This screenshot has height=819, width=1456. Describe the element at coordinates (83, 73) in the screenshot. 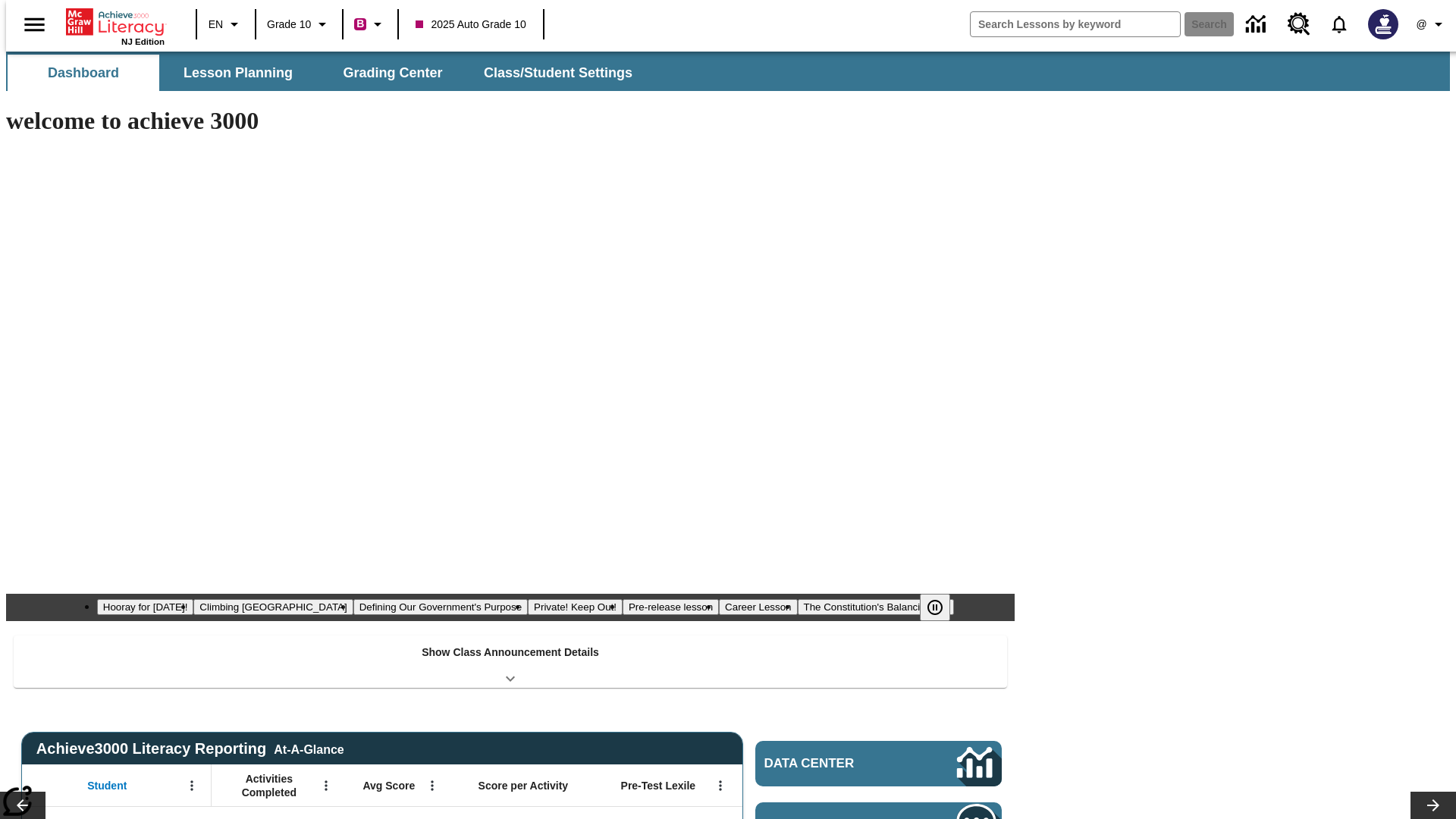

I see `button: Dashboard` at that location.